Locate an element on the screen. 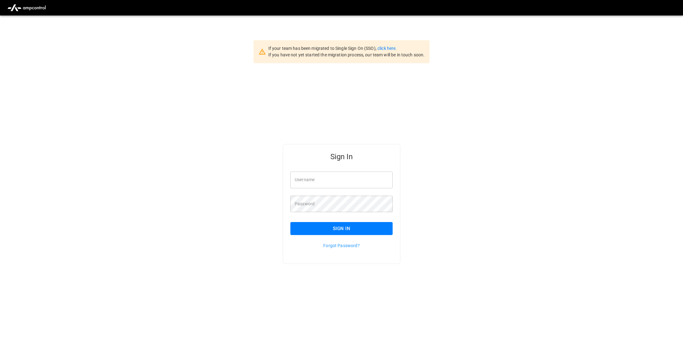 This screenshot has height=349, width=683. img: ampcontrol.io logo is located at coordinates (27, 8).